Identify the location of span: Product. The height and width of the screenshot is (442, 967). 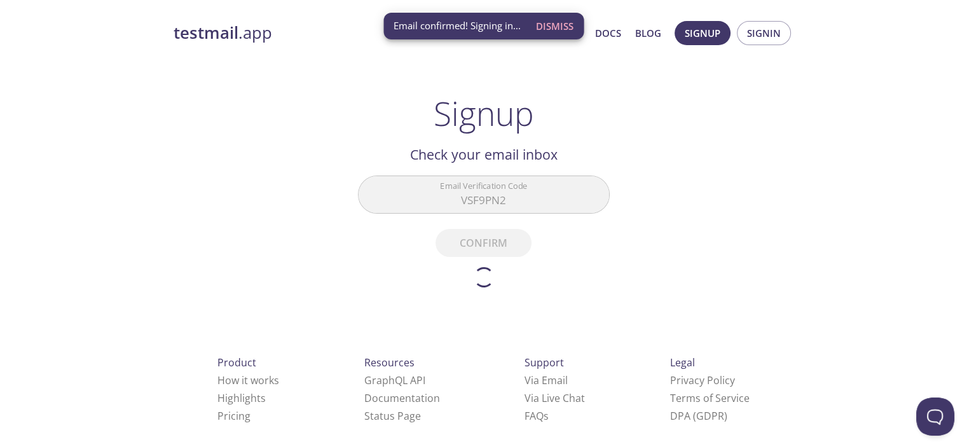
(237, 362).